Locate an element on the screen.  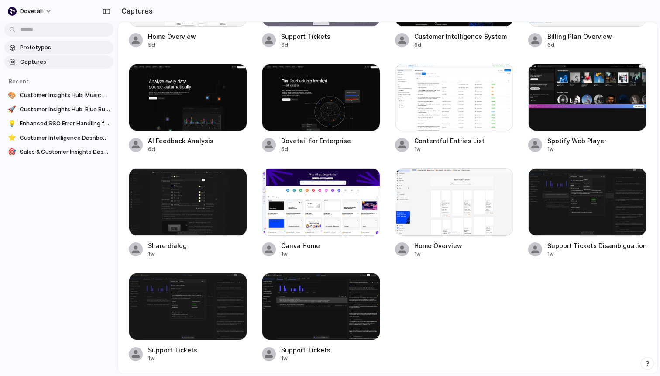
span: Sales & Customer Insights Dashboard is located at coordinates (65, 152).